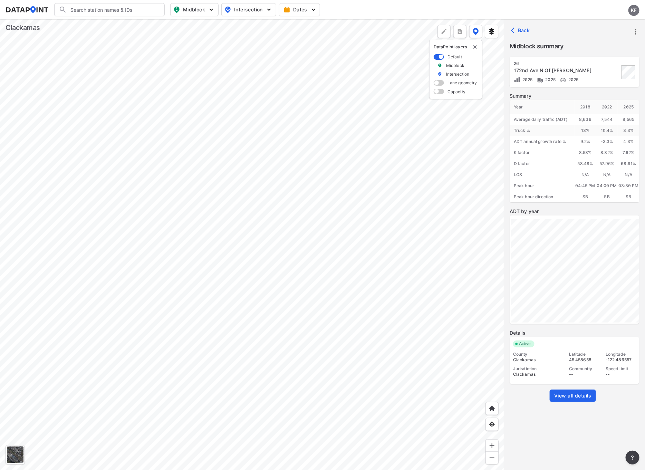 The height and width of the screenshot is (470, 645). What do you see at coordinates (621, 354) in the screenshot?
I see `div: Longitude` at bounding box center [621, 354].